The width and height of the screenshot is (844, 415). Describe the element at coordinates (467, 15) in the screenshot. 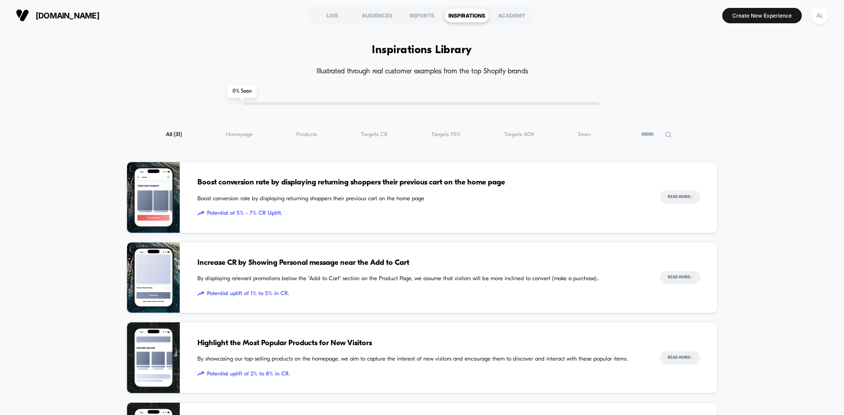

I see `div: INSPIRATIONS` at that location.